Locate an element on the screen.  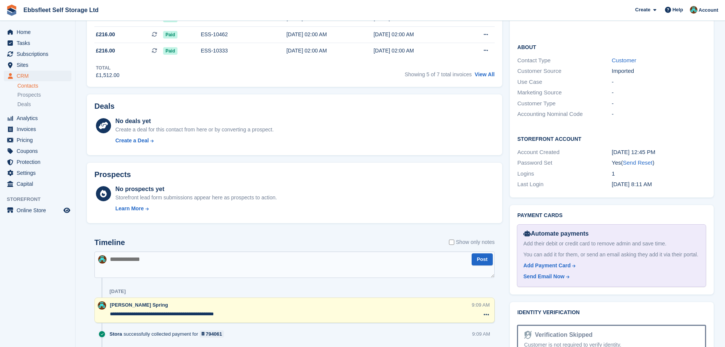
div: No prospects yet is located at coordinates (196, 189).